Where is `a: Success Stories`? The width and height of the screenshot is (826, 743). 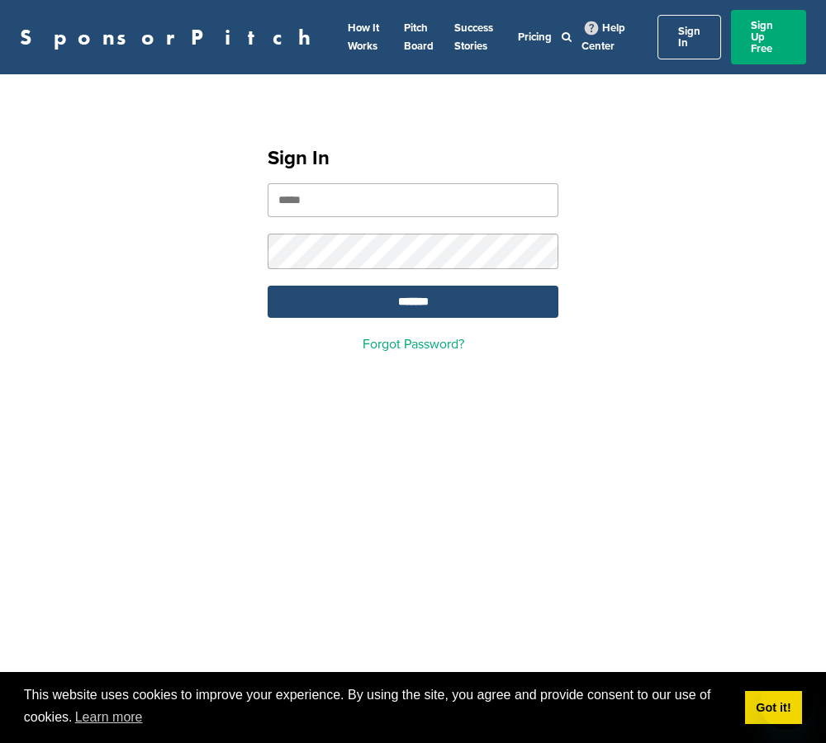 a: Success Stories is located at coordinates (473, 37).